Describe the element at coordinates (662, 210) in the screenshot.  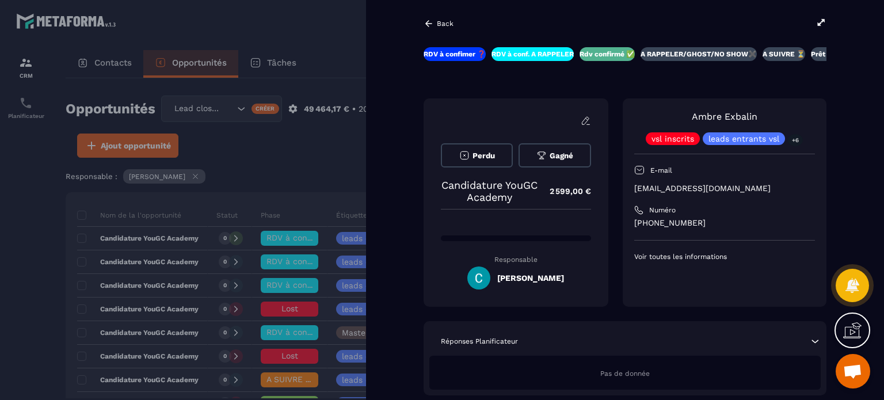
I see `p: Numéro` at that location.